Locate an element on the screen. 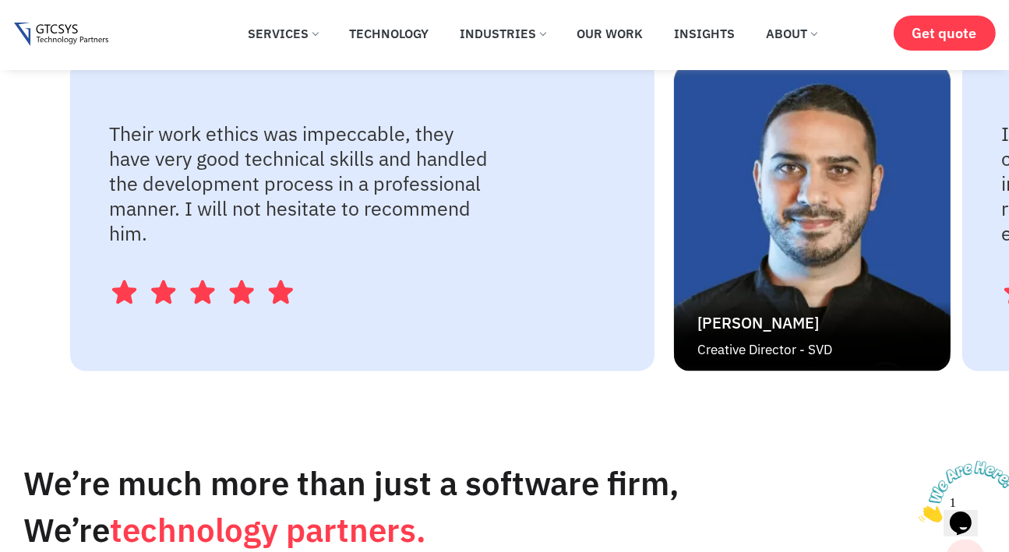 The height and width of the screenshot is (552, 1009). p: Their work ethics was impeccable, they have very good technical skills and handled the developmen... is located at coordinates (299, 185).